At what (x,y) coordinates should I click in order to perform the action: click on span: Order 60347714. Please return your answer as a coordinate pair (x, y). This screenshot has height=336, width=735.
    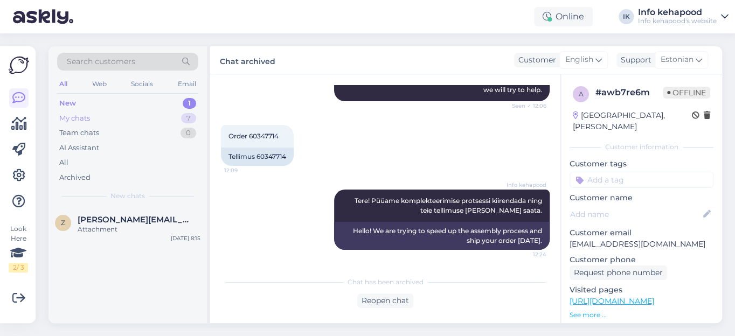
    Looking at the image, I should click on (253, 136).